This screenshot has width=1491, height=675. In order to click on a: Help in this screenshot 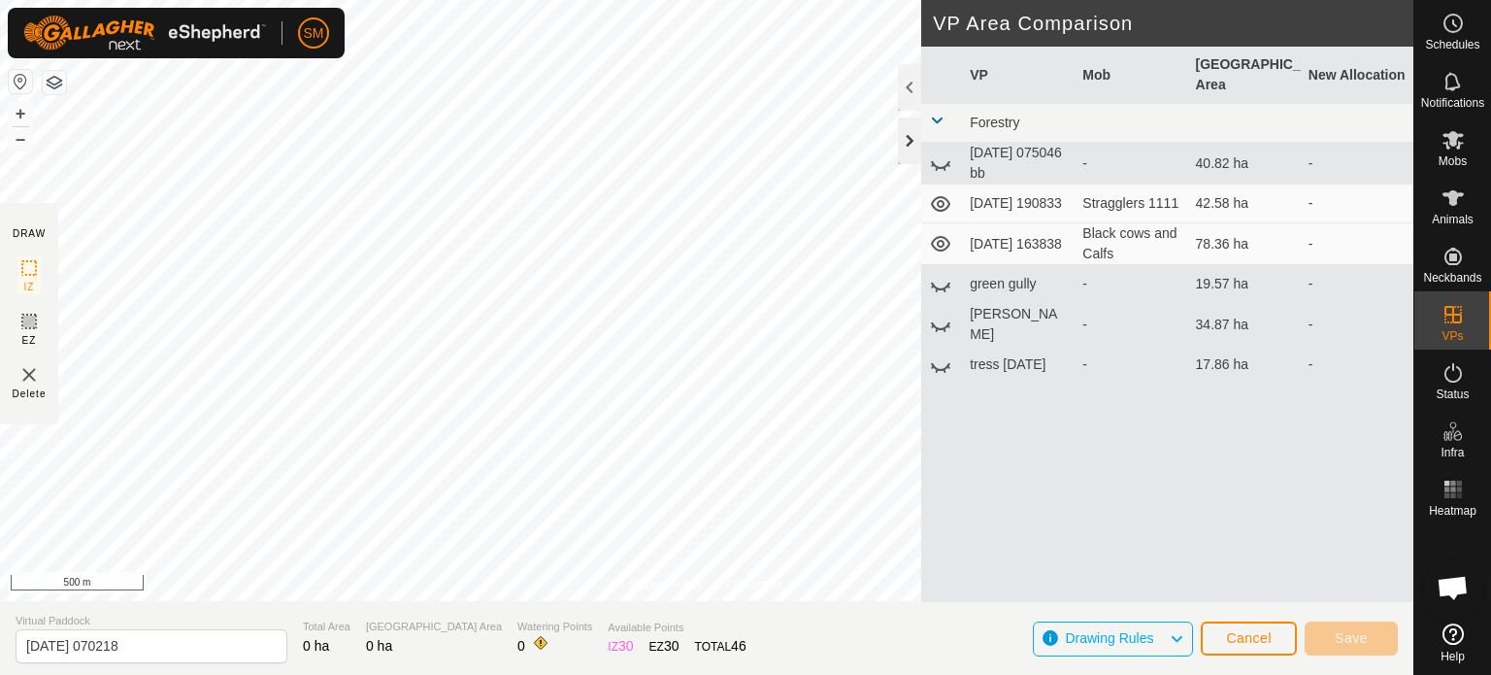, I will do `click(1452, 643)`.